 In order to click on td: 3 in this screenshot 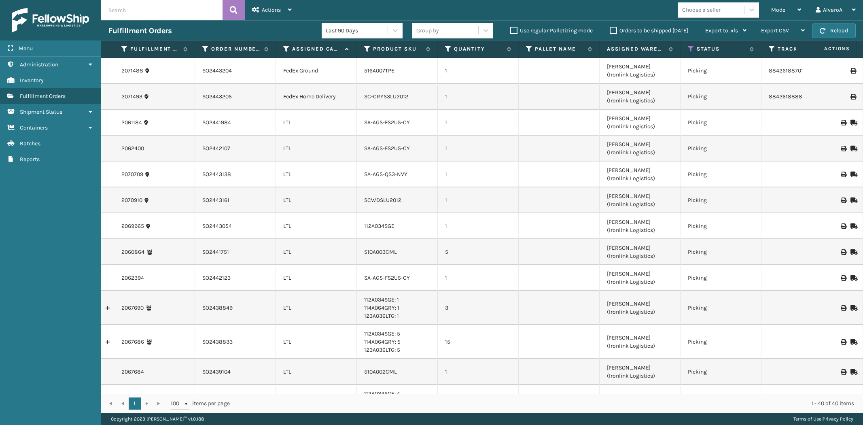, I will do `click(478, 308)`.